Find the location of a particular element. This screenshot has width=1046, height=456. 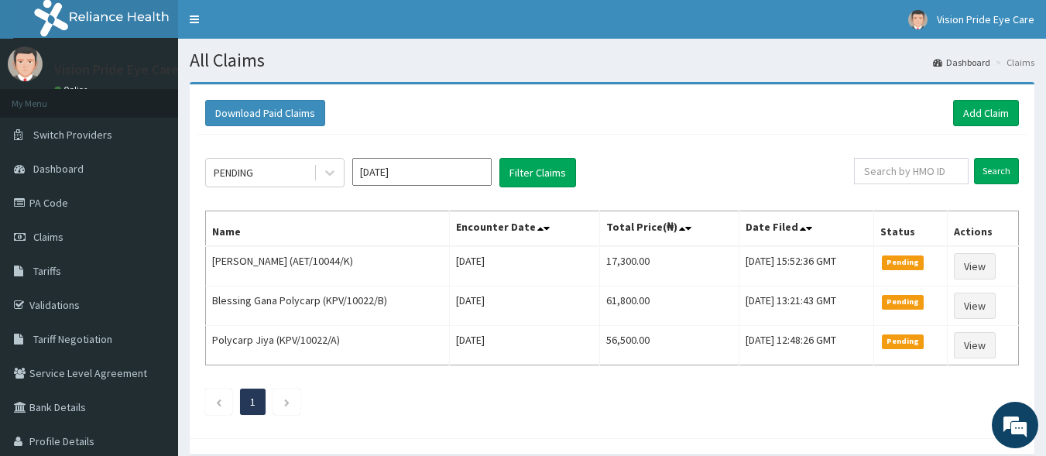

input: Select Month and Year is located at coordinates (422, 172).